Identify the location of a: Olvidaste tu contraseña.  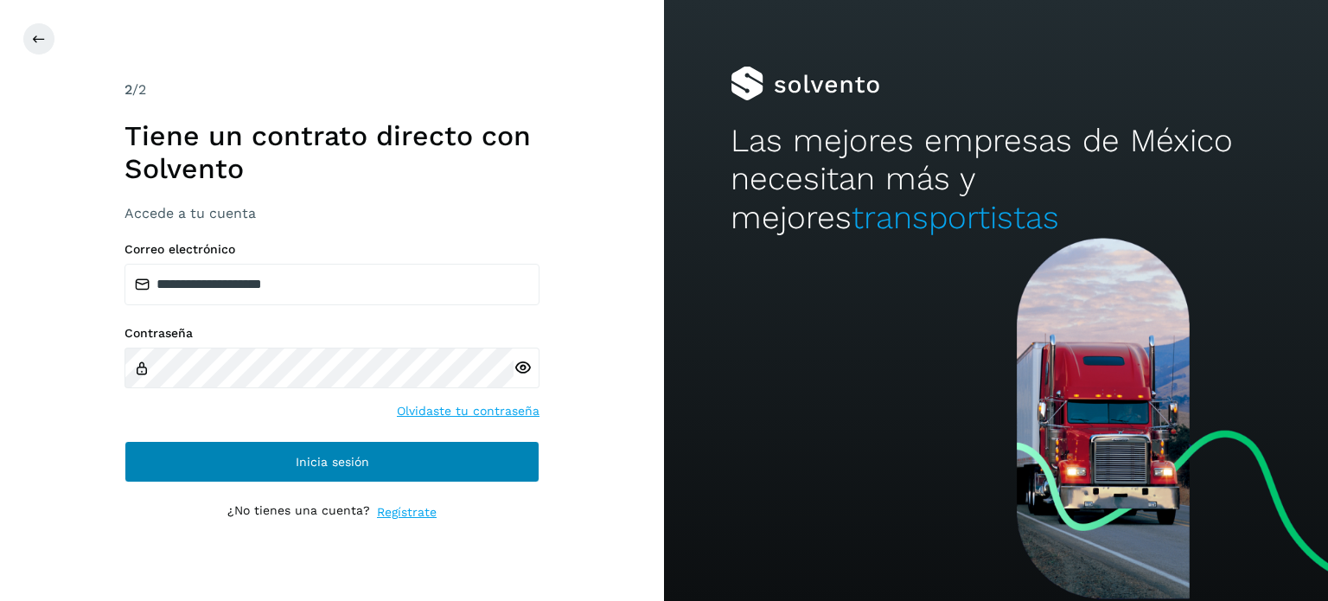
(468, 411).